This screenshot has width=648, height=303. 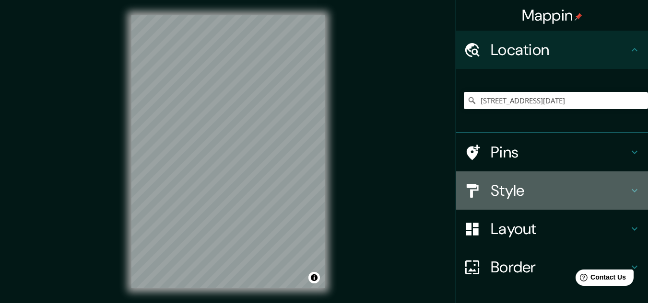 What do you see at coordinates (552, 50) in the screenshot?
I see `div: Location` at bounding box center [552, 50].